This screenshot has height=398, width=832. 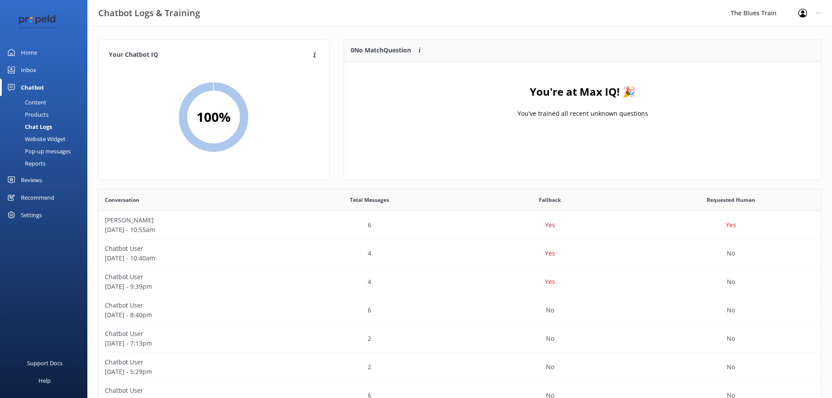 I want to click on div: Content, so click(x=26, y=102).